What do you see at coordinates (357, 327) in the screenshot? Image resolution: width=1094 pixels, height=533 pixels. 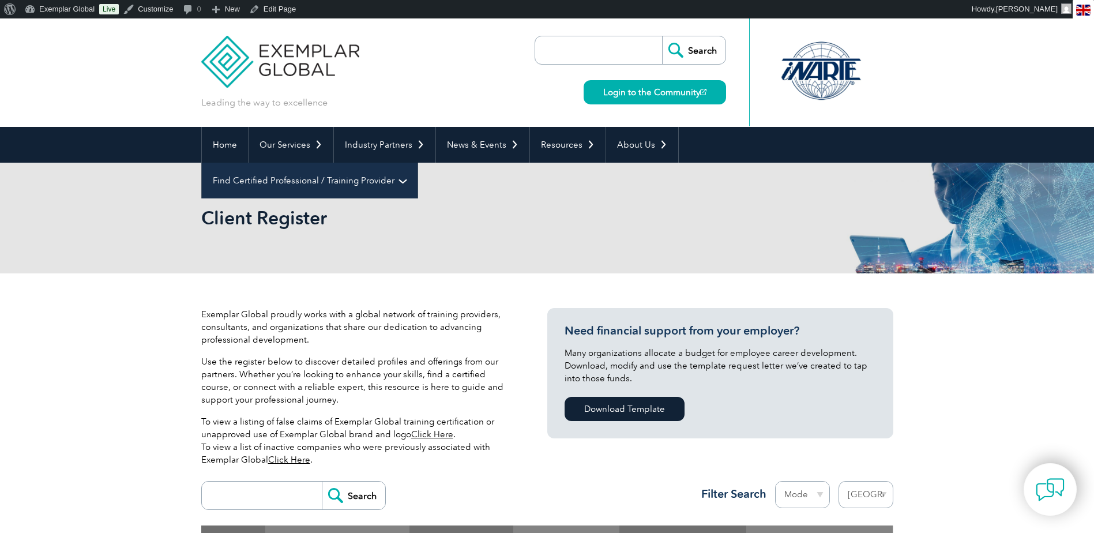 I see `p: Exemplar Global proudly works with a global network of training providers, consultants, and organ...` at bounding box center [357, 327].